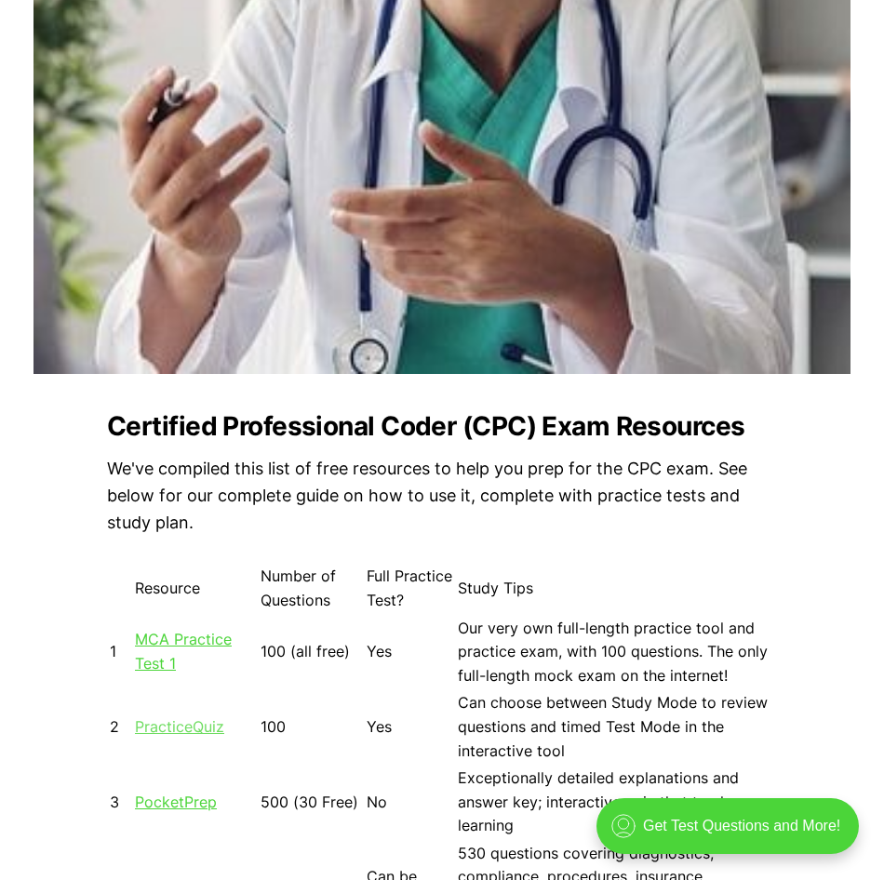 The image size is (884, 880). What do you see at coordinates (312, 652) in the screenshot?
I see `td: 100 (all free)` at bounding box center [312, 652].